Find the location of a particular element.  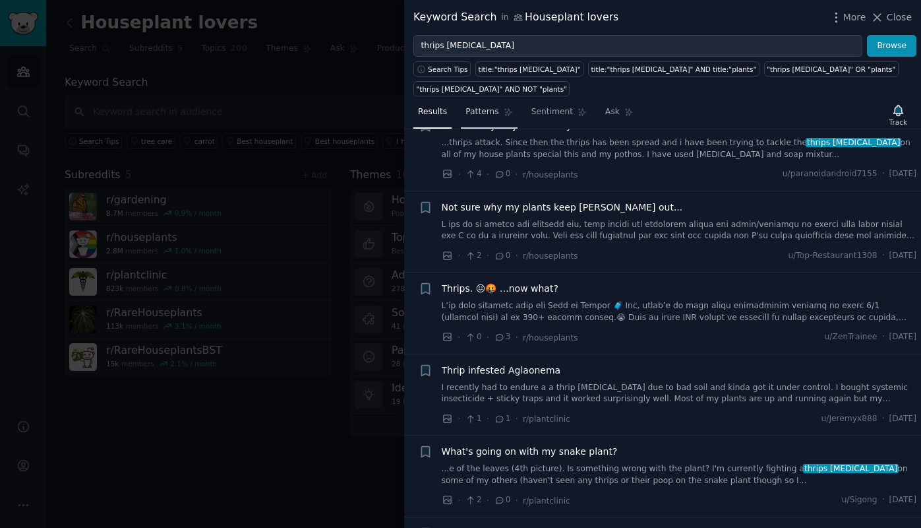

span: Patterns is located at coordinates (482, 112).